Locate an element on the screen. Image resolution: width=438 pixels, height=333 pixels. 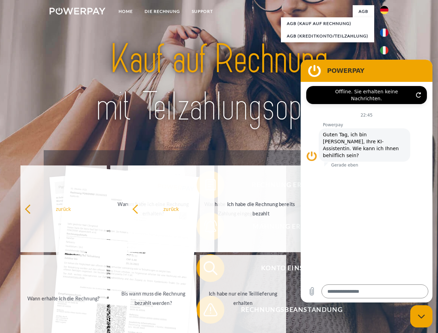
a: AGB (Kreditkonto/Teilzahlung) is located at coordinates (327, 36).